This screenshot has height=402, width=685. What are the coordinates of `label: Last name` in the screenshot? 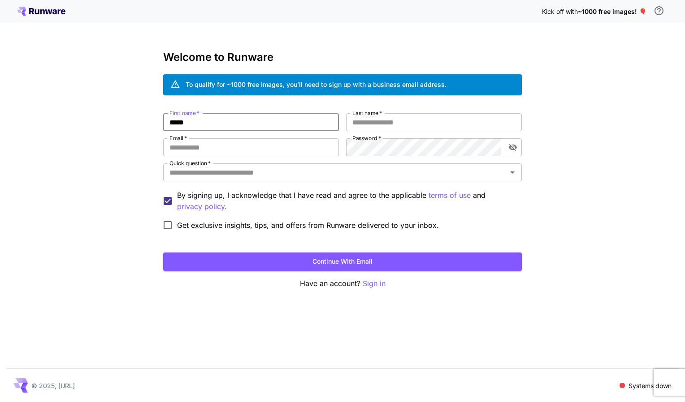 It's located at (367, 113).